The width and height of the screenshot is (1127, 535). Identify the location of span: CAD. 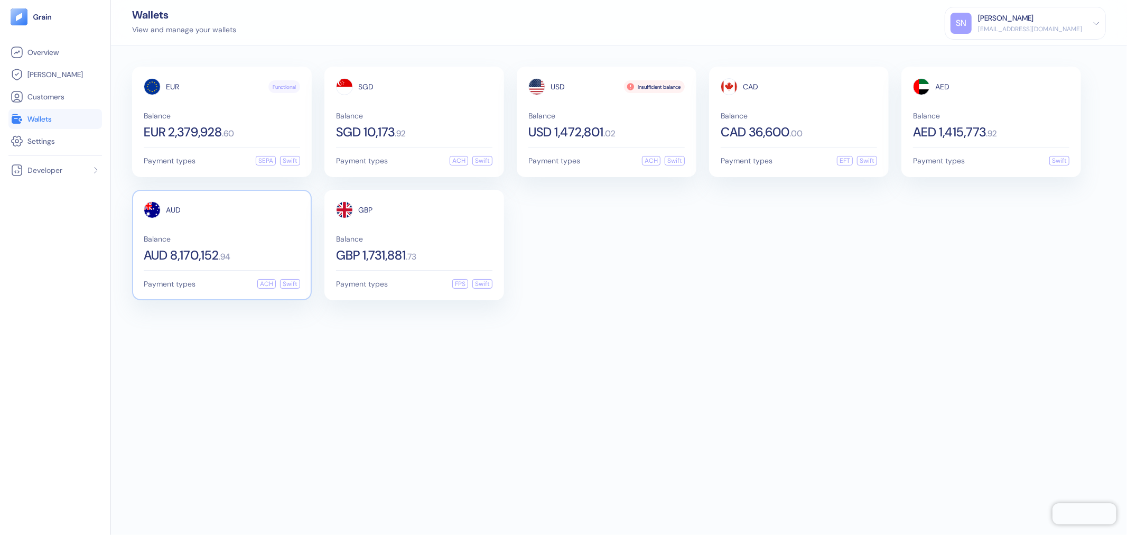
(750, 87).